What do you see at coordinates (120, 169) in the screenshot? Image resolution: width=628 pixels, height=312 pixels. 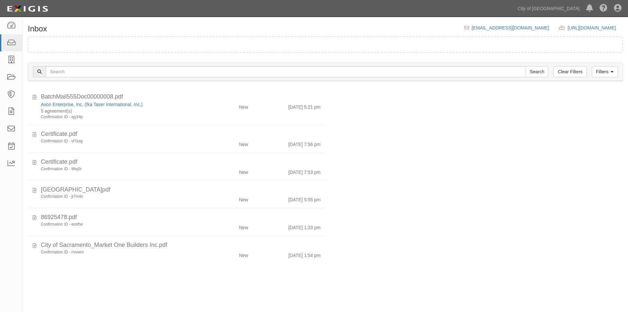 I see `div: Confirmation ID - 9fwj3r` at bounding box center [120, 169].